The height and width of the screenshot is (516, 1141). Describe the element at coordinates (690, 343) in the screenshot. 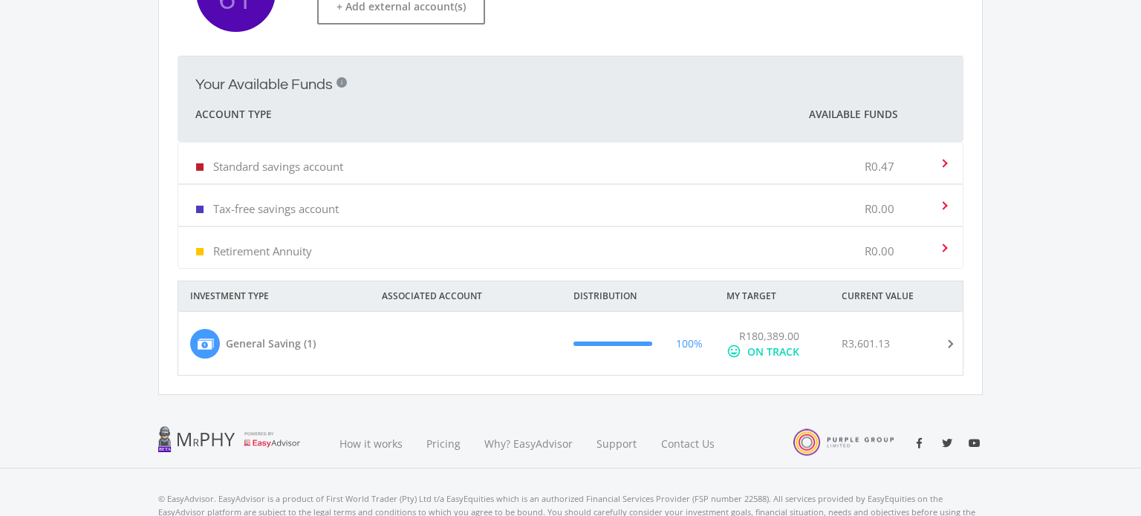

I see `div: 100%` at that location.